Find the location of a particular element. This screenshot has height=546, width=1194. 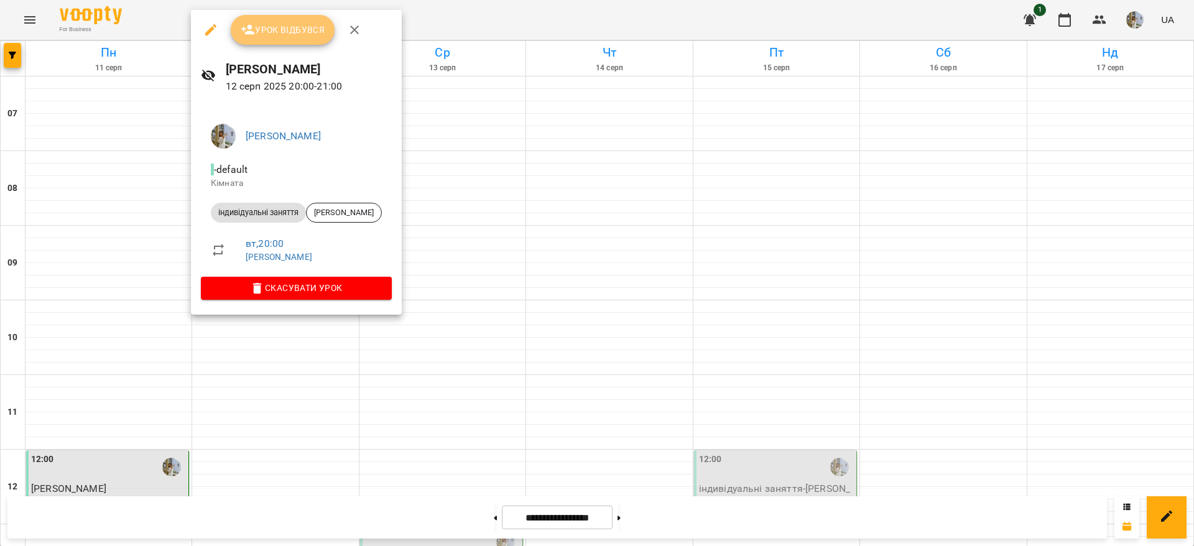

span: Урок відбувся is located at coordinates (283, 30).